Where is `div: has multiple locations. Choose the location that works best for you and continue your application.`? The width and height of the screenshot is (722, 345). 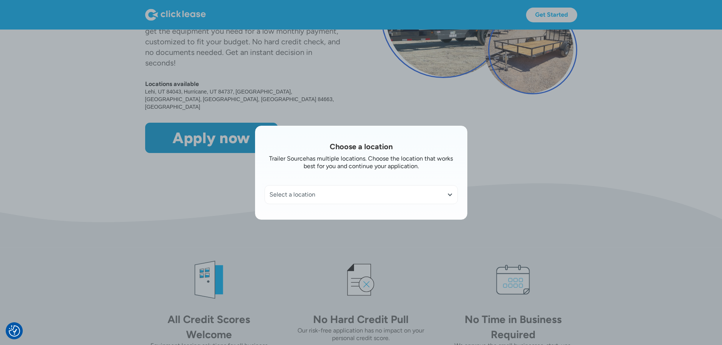
div: has multiple locations. Choose the location that works best for you and continue your application. is located at coordinates (378, 162).